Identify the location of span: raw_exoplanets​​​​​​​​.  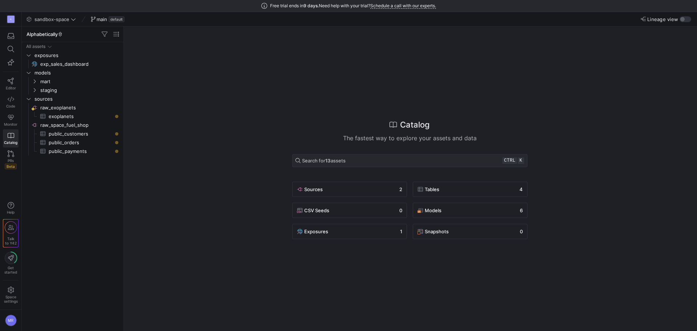
(80, 107).